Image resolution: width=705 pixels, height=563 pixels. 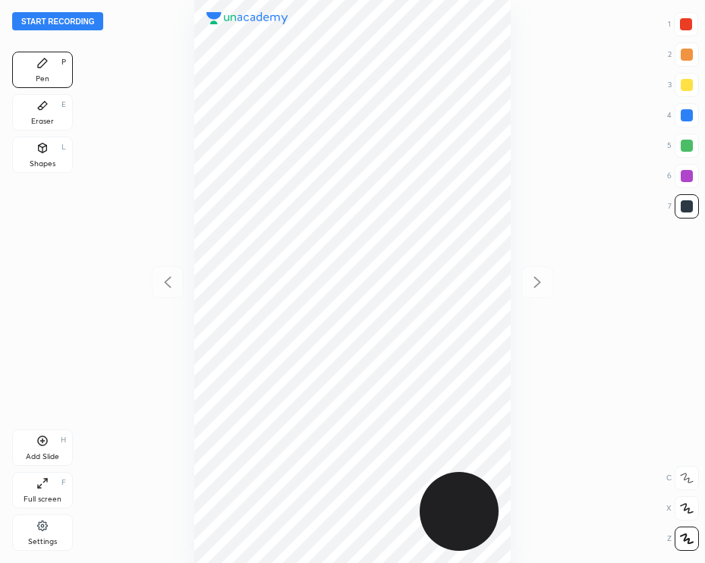 What do you see at coordinates (683, 55) in the screenshot?
I see `div: 2` at bounding box center [683, 55].